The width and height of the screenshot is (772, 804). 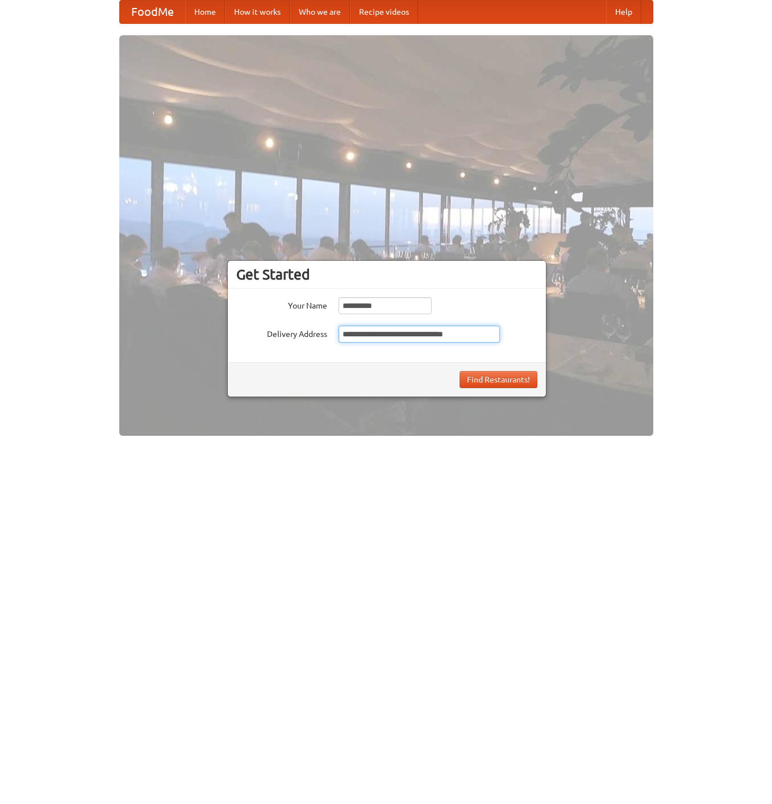 I want to click on a: Help, so click(x=624, y=12).